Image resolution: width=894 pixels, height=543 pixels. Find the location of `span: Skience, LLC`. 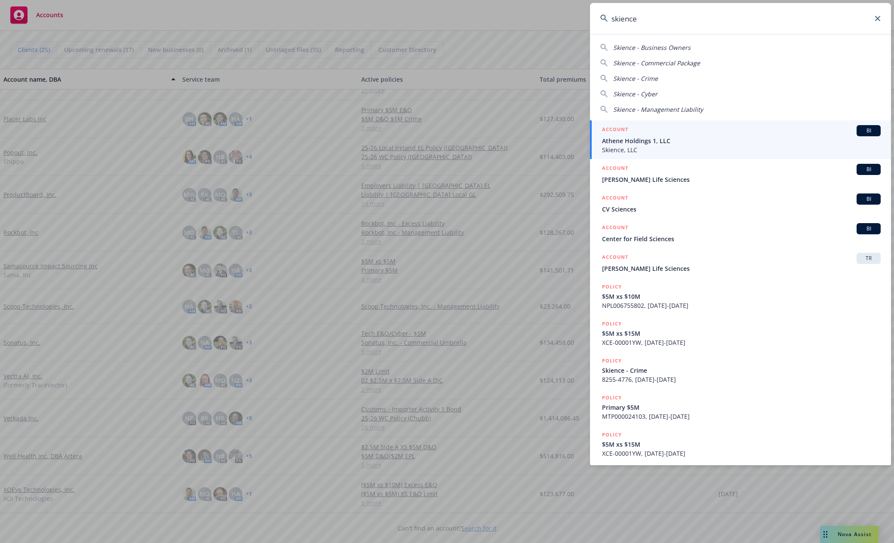

span: Skience, LLC is located at coordinates (741, 150).